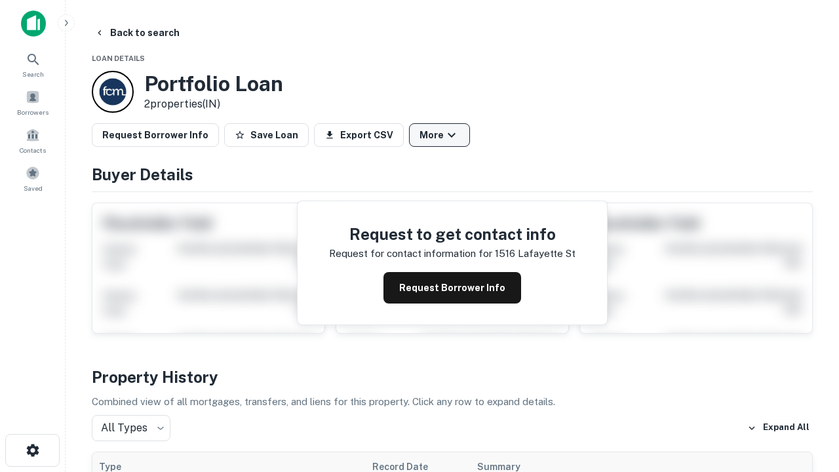 The image size is (839, 472). Describe the element at coordinates (33, 74) in the screenshot. I see `span: Search` at that location.